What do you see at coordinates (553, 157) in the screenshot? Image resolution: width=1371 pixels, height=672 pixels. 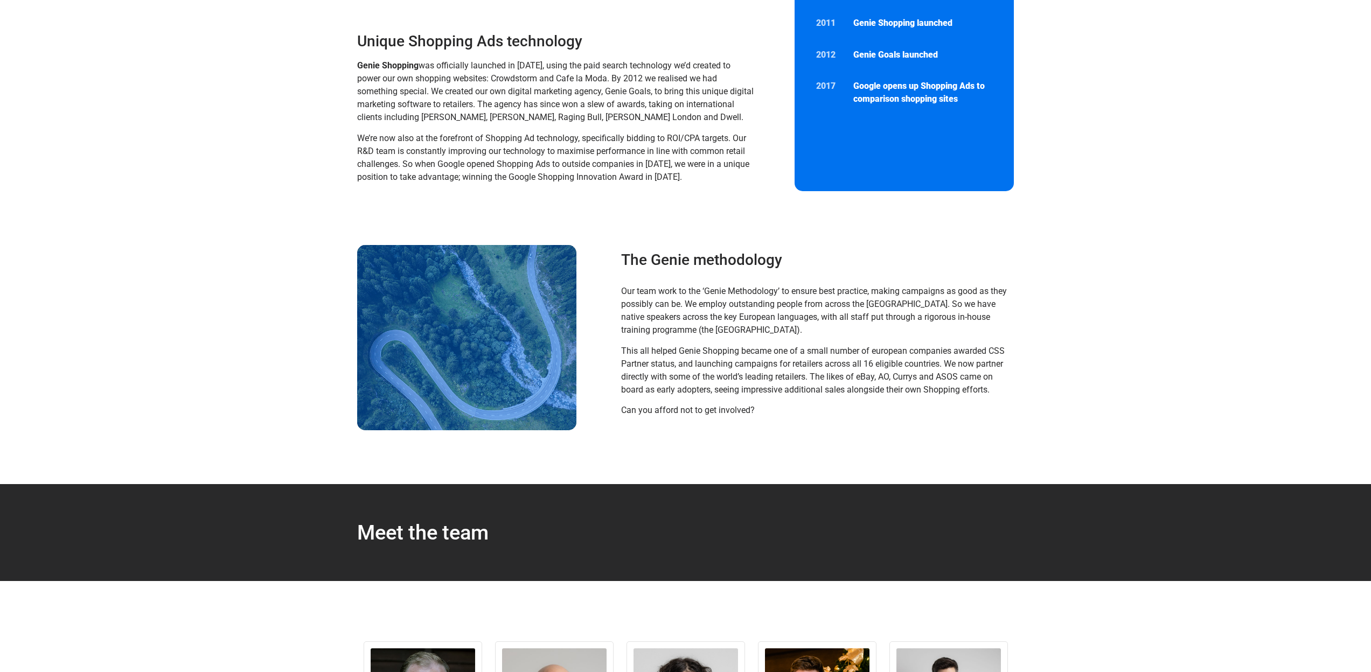 I see `span: We’re now also at the forefront of Shopping Ad technology, specifically bidding to ROI/CPA target...` at bounding box center [553, 157].